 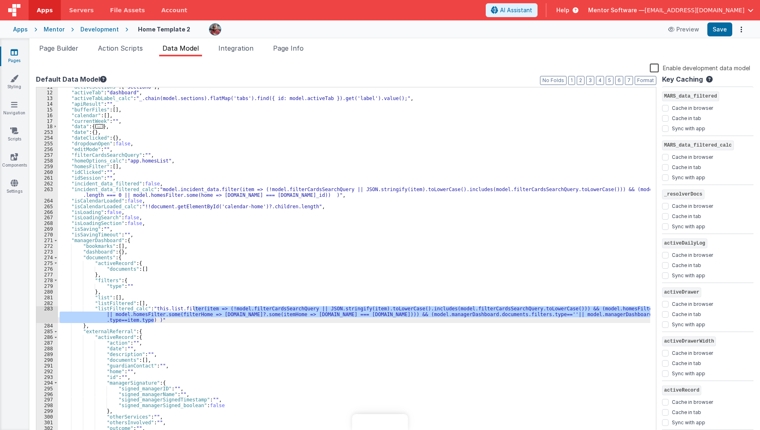 I want to click on button: Options, so click(x=741, y=29).